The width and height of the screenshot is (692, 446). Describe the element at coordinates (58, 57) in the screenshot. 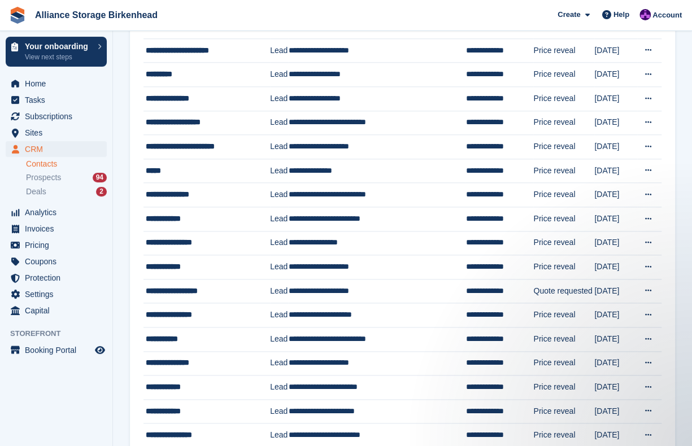

I see `p: View next steps` at that location.